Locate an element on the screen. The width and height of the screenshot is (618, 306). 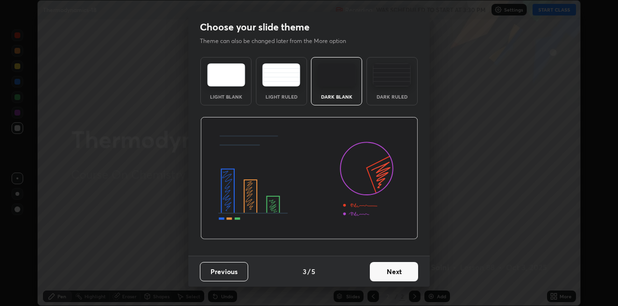
div: Dark Blank is located at coordinates (337, 97).